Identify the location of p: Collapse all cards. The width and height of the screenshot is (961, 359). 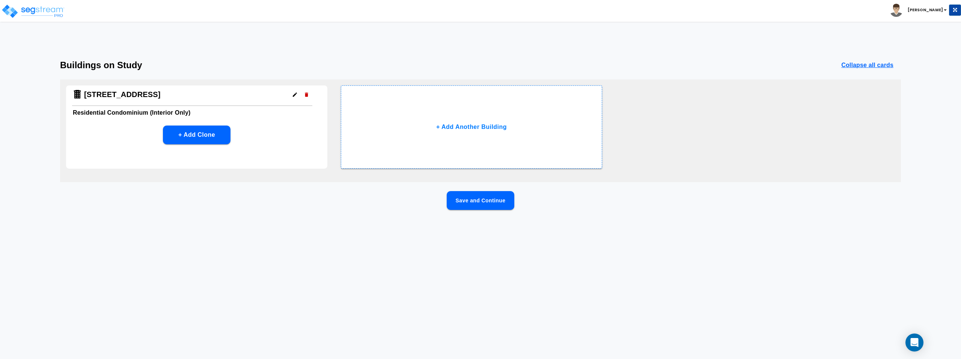
(867, 65).